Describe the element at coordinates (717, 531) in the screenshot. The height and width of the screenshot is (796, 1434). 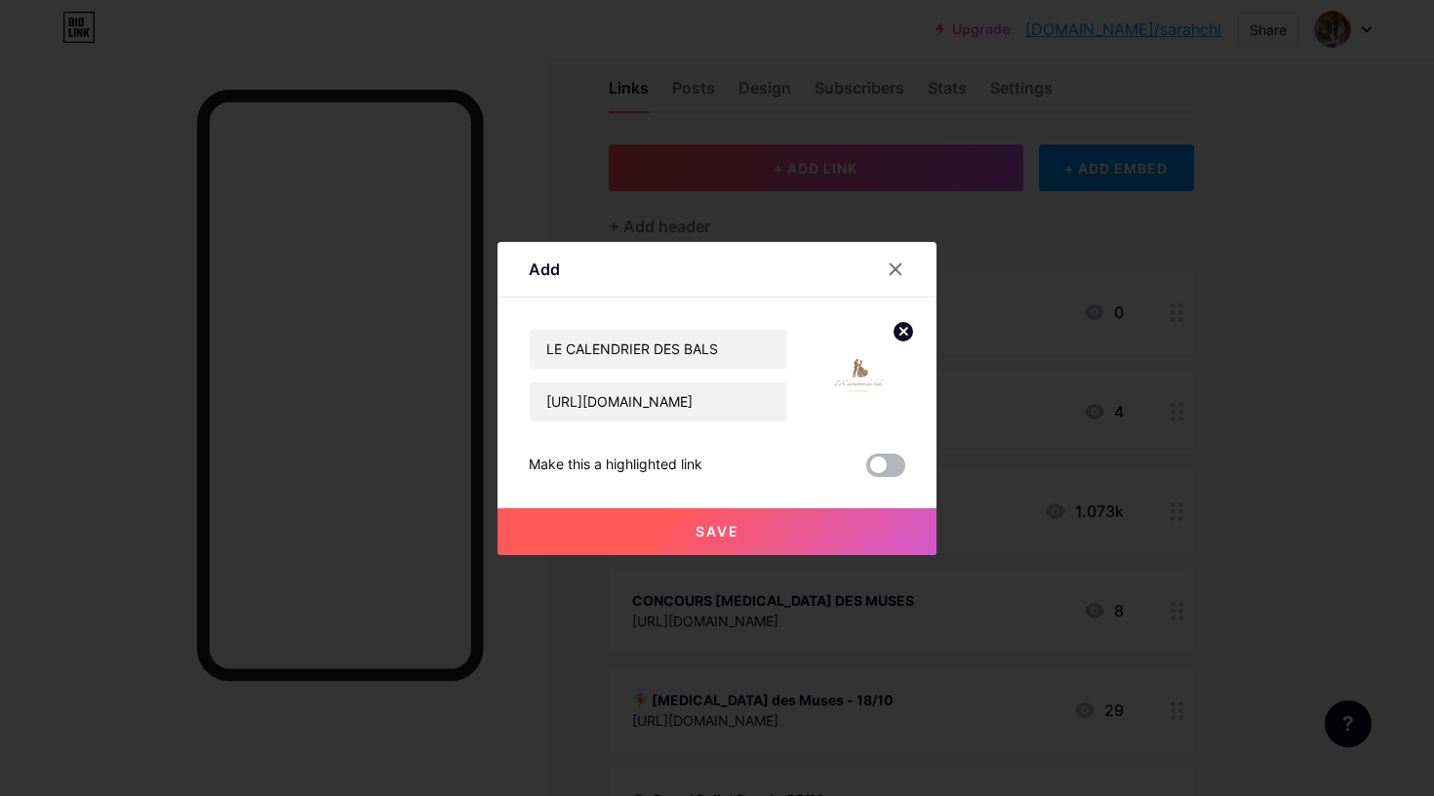
I see `span: Save` at that location.